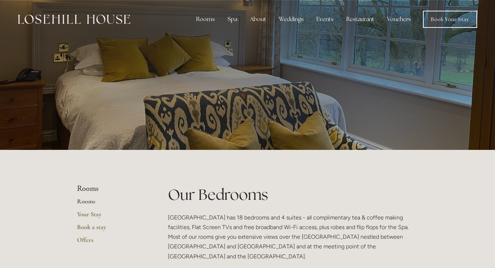 The image size is (495, 268). What do you see at coordinates (293, 195) in the screenshot?
I see `h1: Our Bedrooms` at bounding box center [293, 195].